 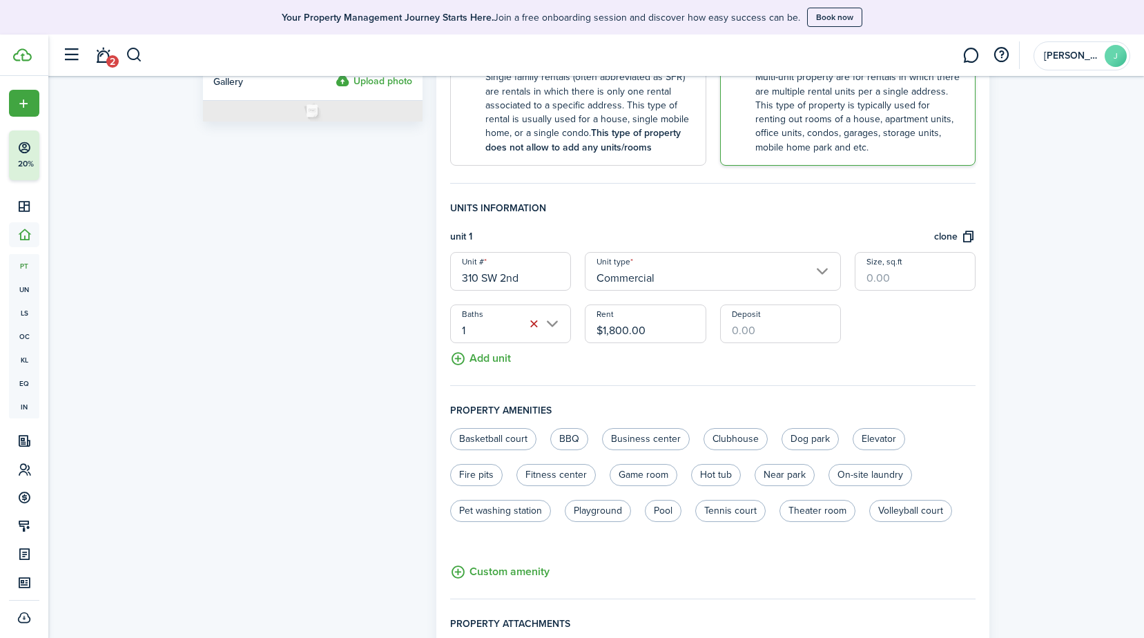 I want to click on control-radio-card-description: Single family rentals (often abbreviated as SFR) are rentals in which there is only one rental as..., so click(x=588, y=113).